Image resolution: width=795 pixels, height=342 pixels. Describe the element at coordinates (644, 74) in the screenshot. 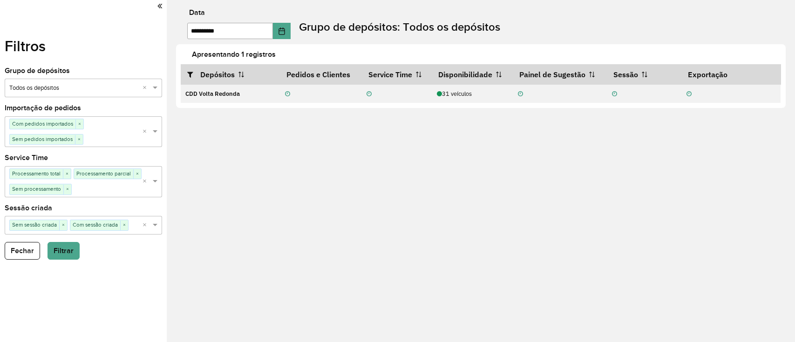

I see `th: Sessão` at that location.